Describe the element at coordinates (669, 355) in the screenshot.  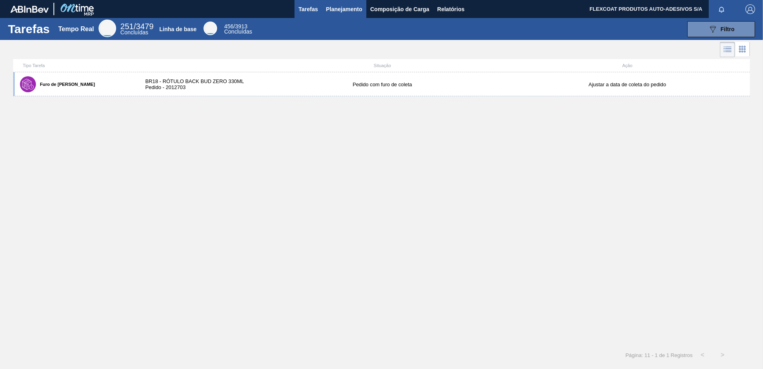
I see `span: 1 - 1 de 1 Registros` at that location.